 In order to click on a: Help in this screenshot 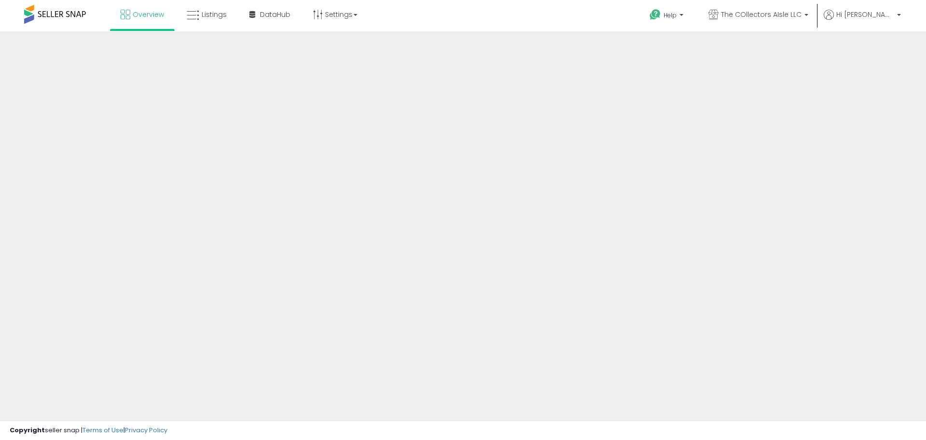, I will do `click(668, 16)`.